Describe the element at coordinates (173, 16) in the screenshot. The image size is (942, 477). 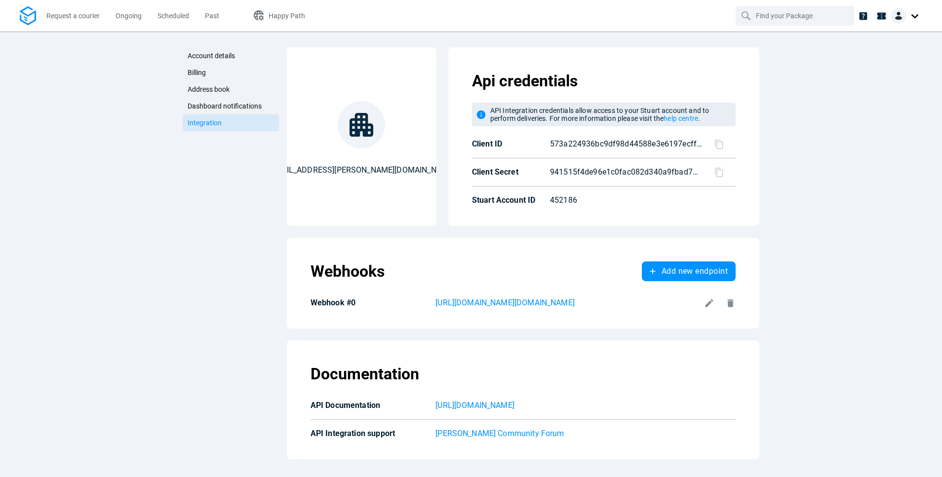
I see `span: Scheduled` at that location.